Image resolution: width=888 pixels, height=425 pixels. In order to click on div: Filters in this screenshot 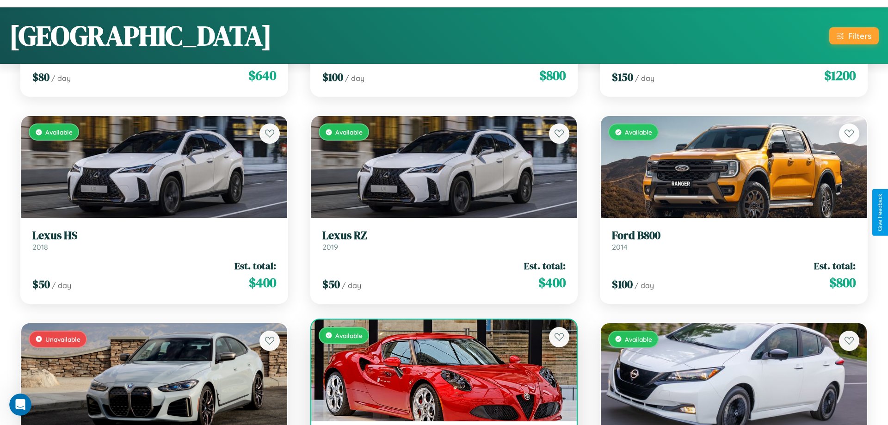, I will do `click(860, 36)`.